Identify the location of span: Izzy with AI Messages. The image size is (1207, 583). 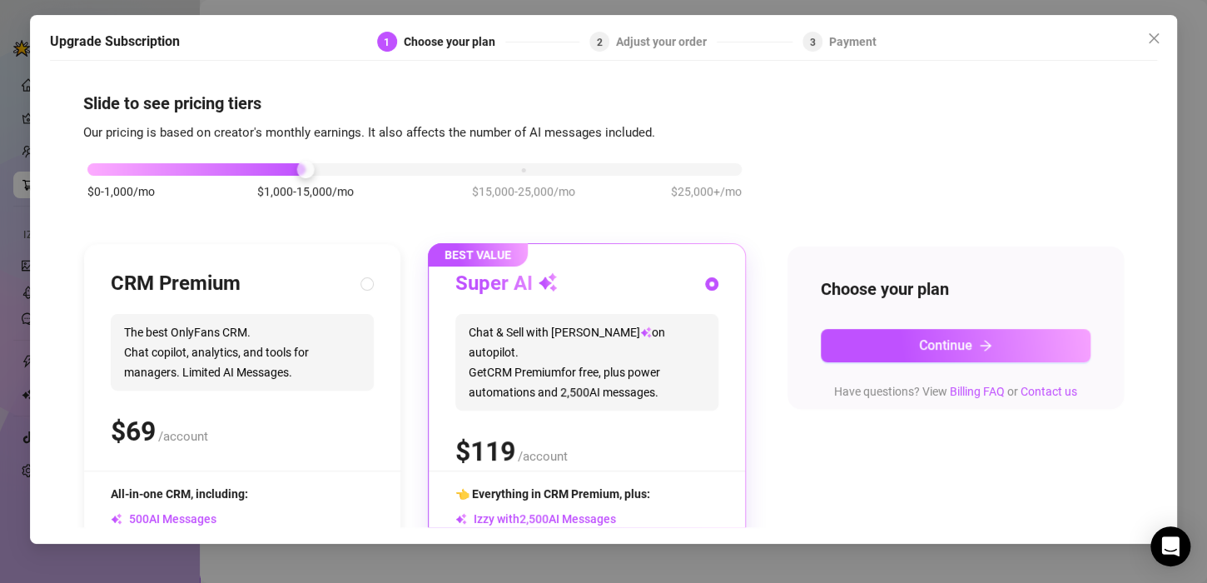
(535, 519).